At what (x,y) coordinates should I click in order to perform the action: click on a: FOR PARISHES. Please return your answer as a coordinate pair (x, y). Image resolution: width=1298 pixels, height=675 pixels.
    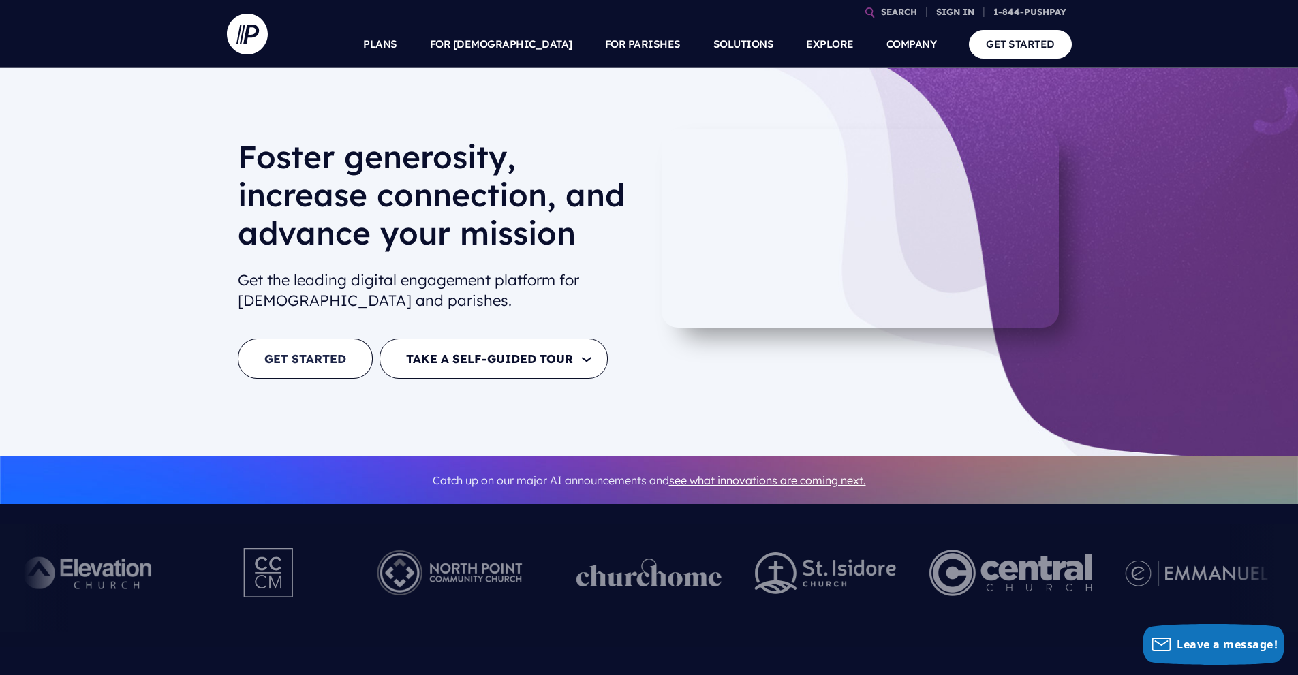
    Looking at the image, I should click on (643, 44).